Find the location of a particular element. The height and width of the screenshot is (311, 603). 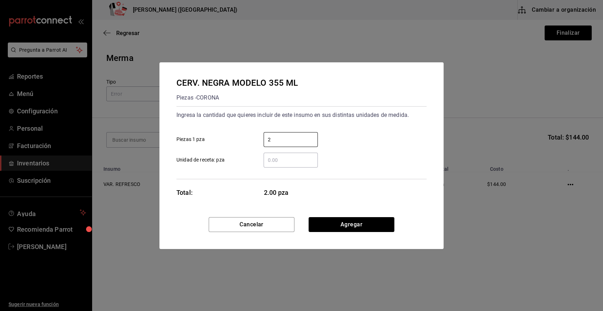

button: Cancelar is located at coordinates (252, 225).